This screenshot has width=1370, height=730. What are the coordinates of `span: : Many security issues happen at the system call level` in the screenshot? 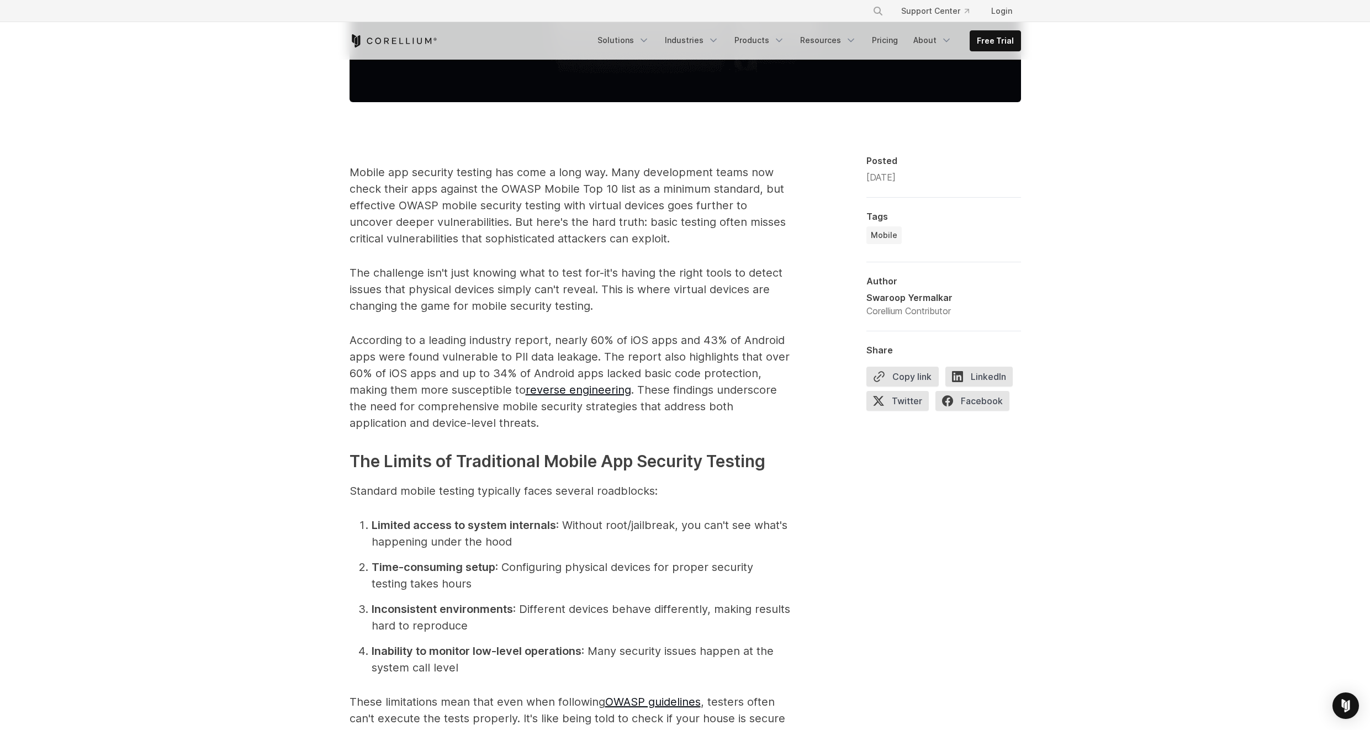 It's located at (572, 659).